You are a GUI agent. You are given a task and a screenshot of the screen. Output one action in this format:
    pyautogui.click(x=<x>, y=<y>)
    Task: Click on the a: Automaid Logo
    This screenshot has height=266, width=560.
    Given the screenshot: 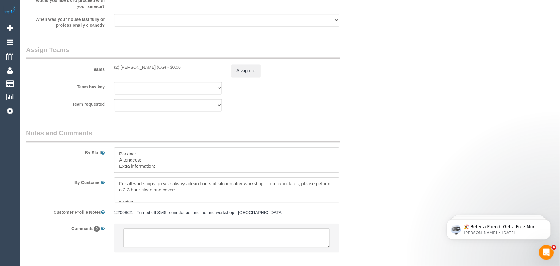 What is the action you would take?
    pyautogui.click(x=10, y=10)
    